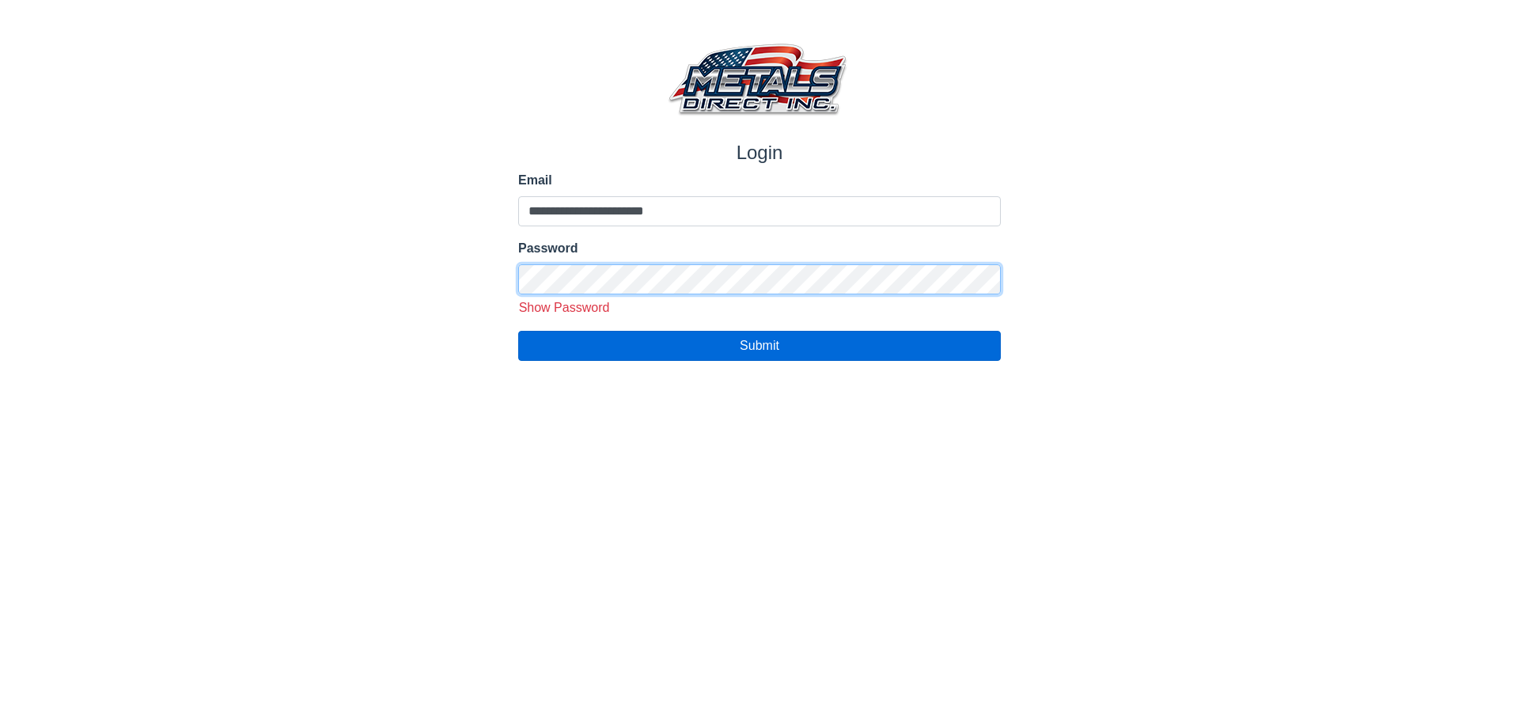  What do you see at coordinates (759, 346) in the screenshot?
I see `button: Submit` at bounding box center [759, 346].